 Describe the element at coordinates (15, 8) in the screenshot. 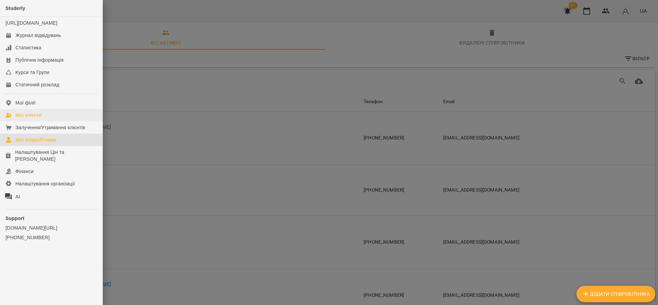

I see `span: Studerly` at that location.